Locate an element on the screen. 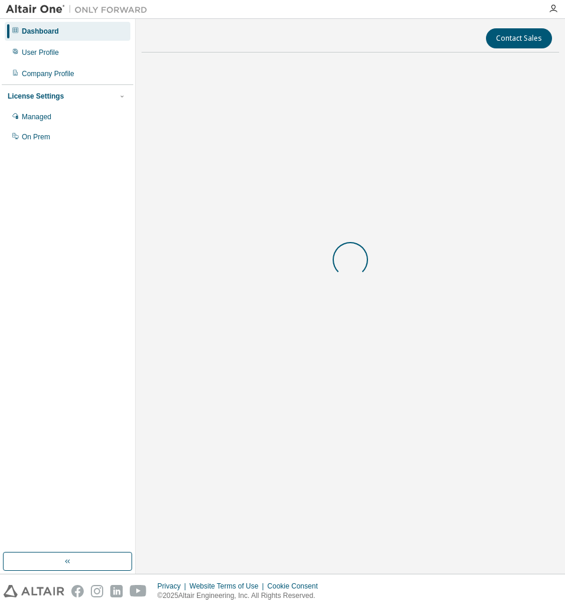 The image size is (565, 608). div: On Prem is located at coordinates (36, 137).